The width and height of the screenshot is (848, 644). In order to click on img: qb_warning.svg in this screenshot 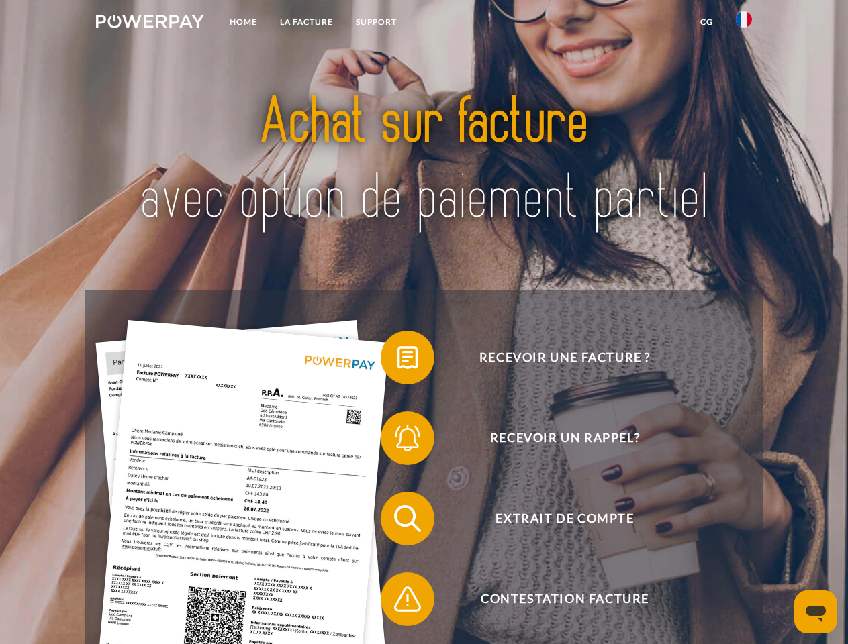, I will do `click(408, 600)`.